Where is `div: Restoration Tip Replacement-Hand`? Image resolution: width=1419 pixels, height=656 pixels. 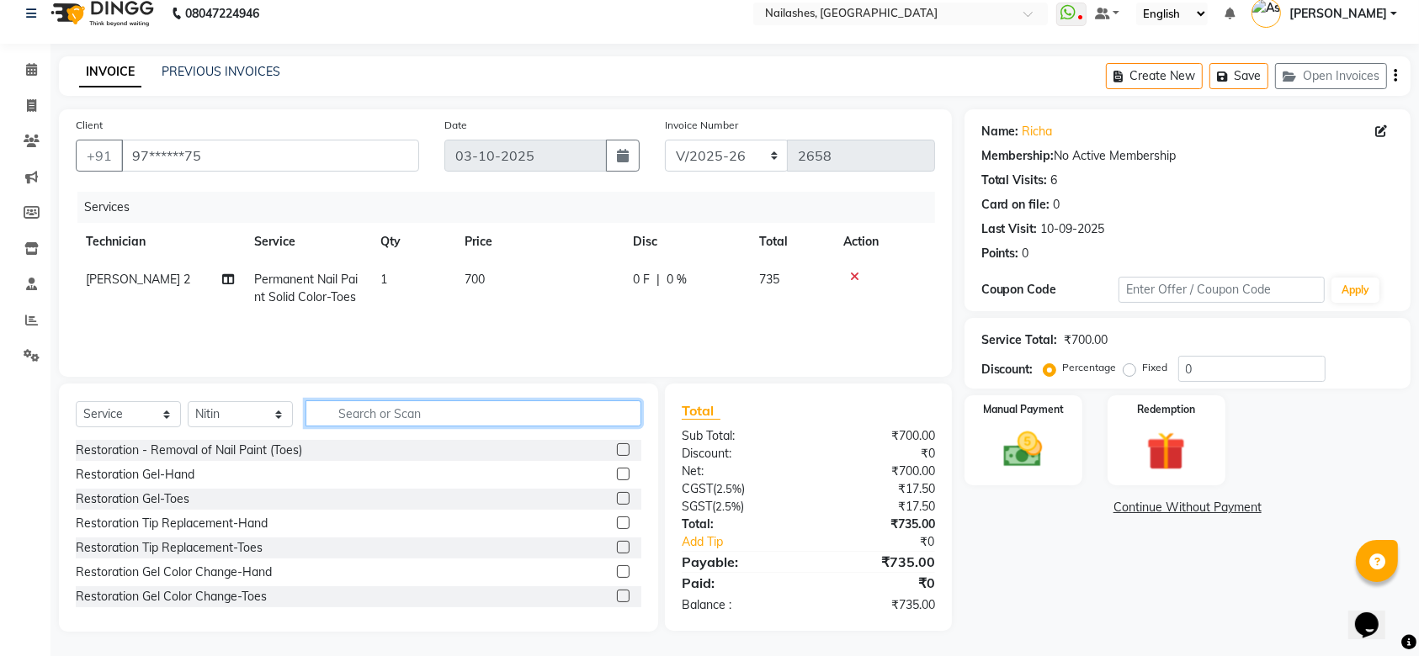
div: Restoration Tip Replacement-Hand is located at coordinates (172, 523).